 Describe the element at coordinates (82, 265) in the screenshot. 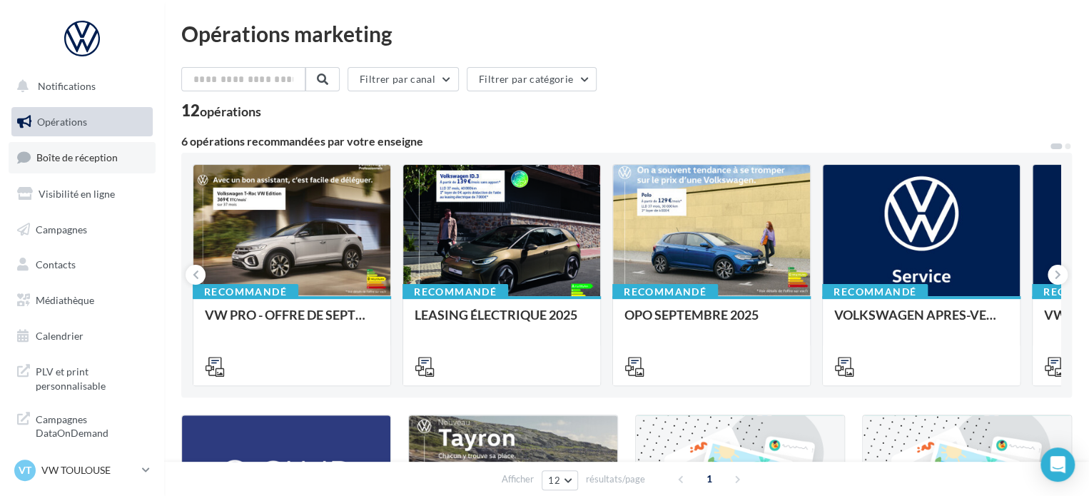

I see `a: Contacts` at that location.